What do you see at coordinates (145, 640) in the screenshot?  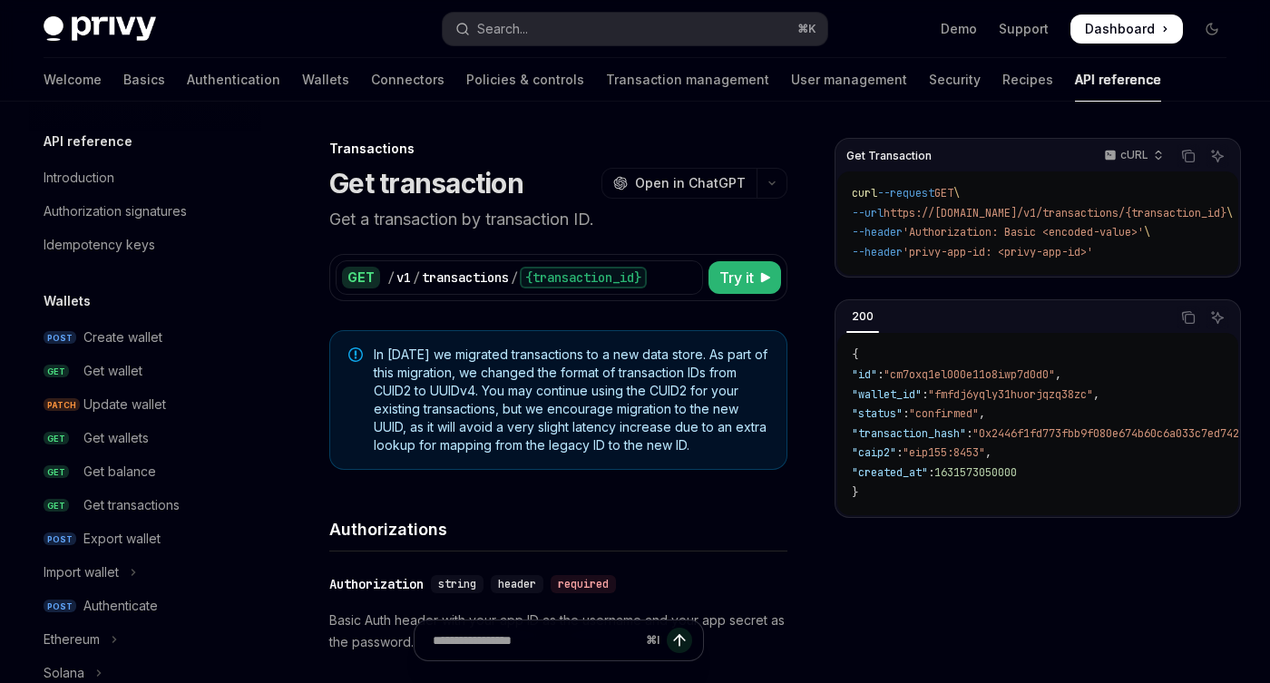 I see `button: Toggle Ethereum section` at bounding box center [145, 640].